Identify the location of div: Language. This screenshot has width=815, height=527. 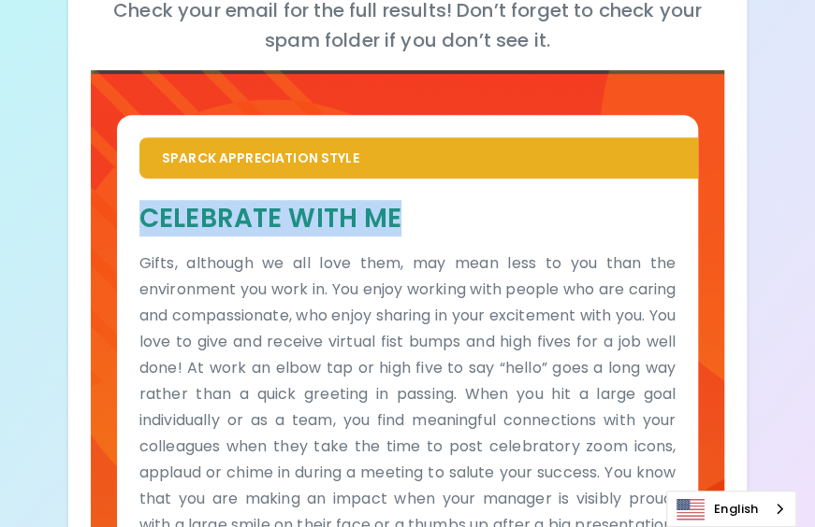
(730, 509).